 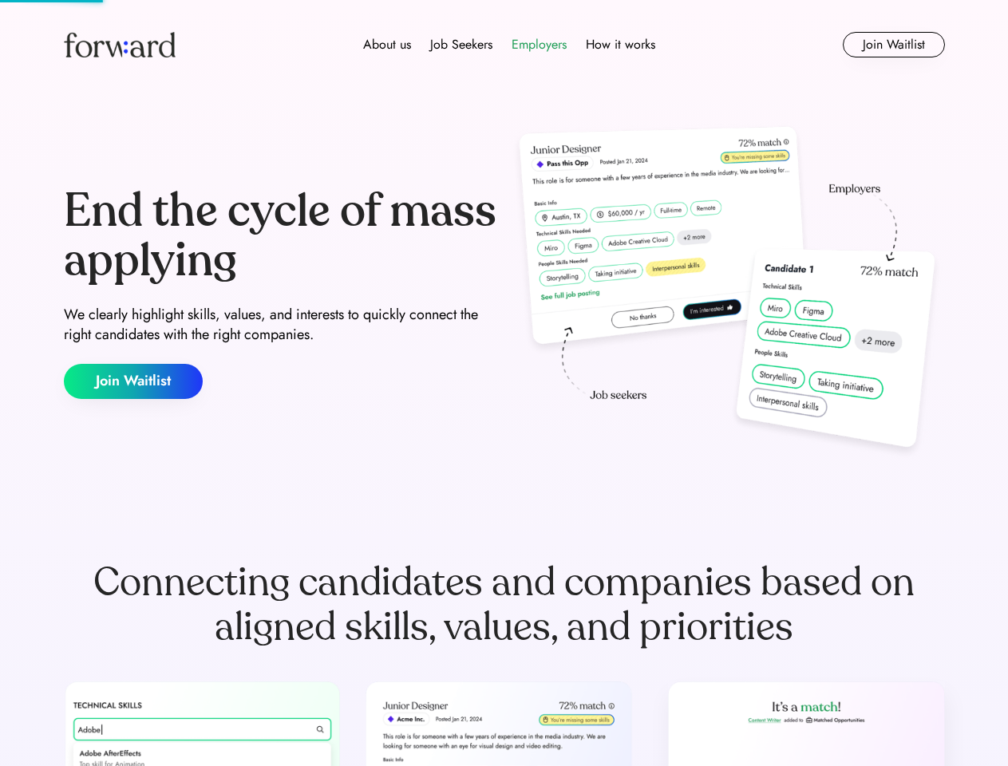 What do you see at coordinates (728, 293) in the screenshot?
I see `img: hero-image.png` at bounding box center [728, 293].